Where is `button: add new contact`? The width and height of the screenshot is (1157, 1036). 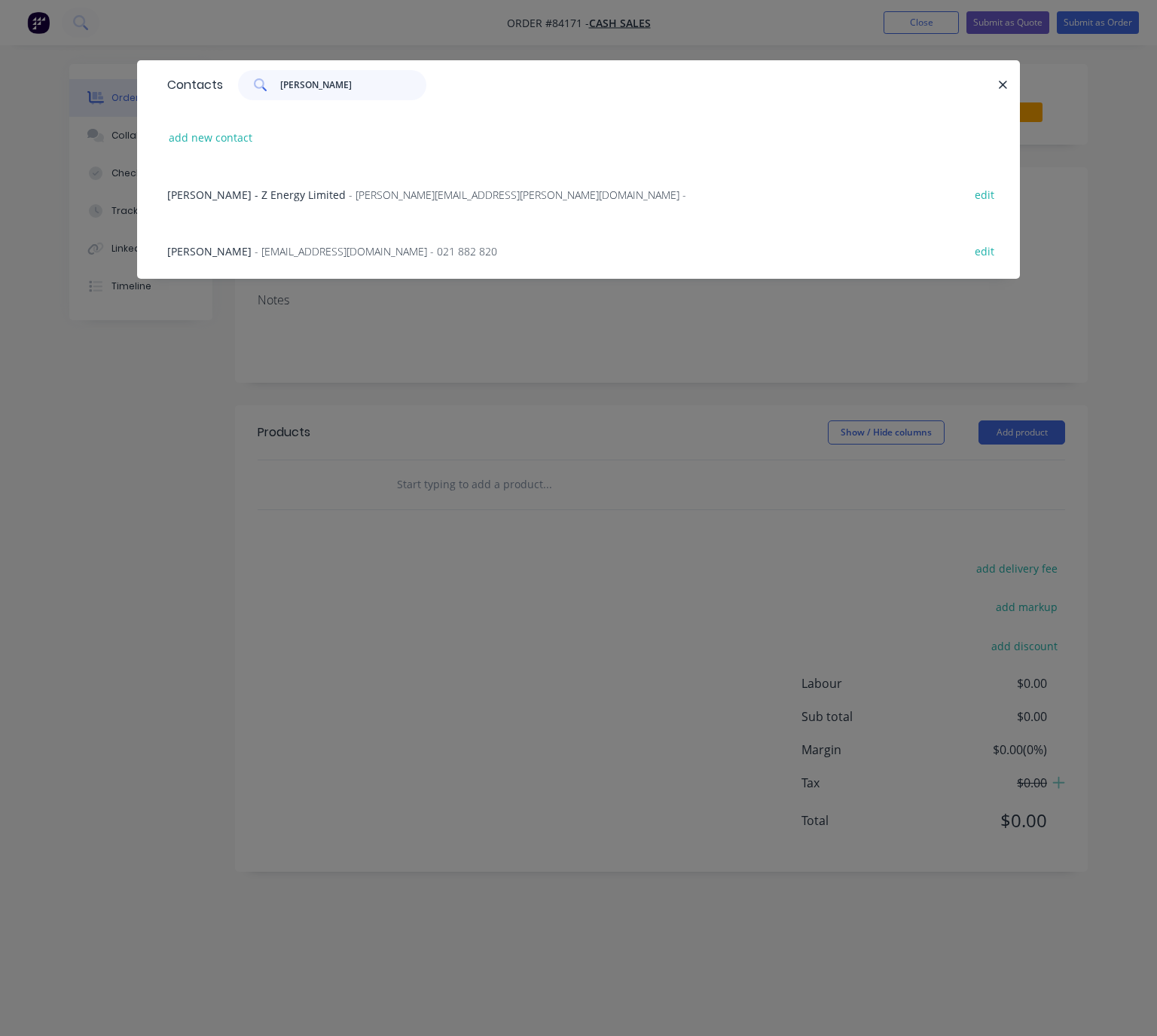 button: add new contact is located at coordinates (211, 137).